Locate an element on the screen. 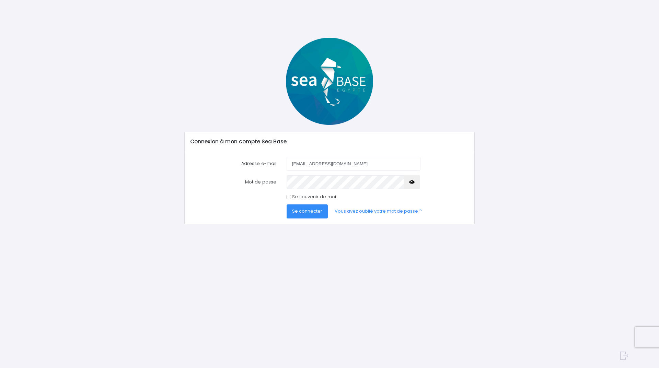 Image resolution: width=659 pixels, height=368 pixels. label: Adresse e-mail is located at coordinates (233, 164).